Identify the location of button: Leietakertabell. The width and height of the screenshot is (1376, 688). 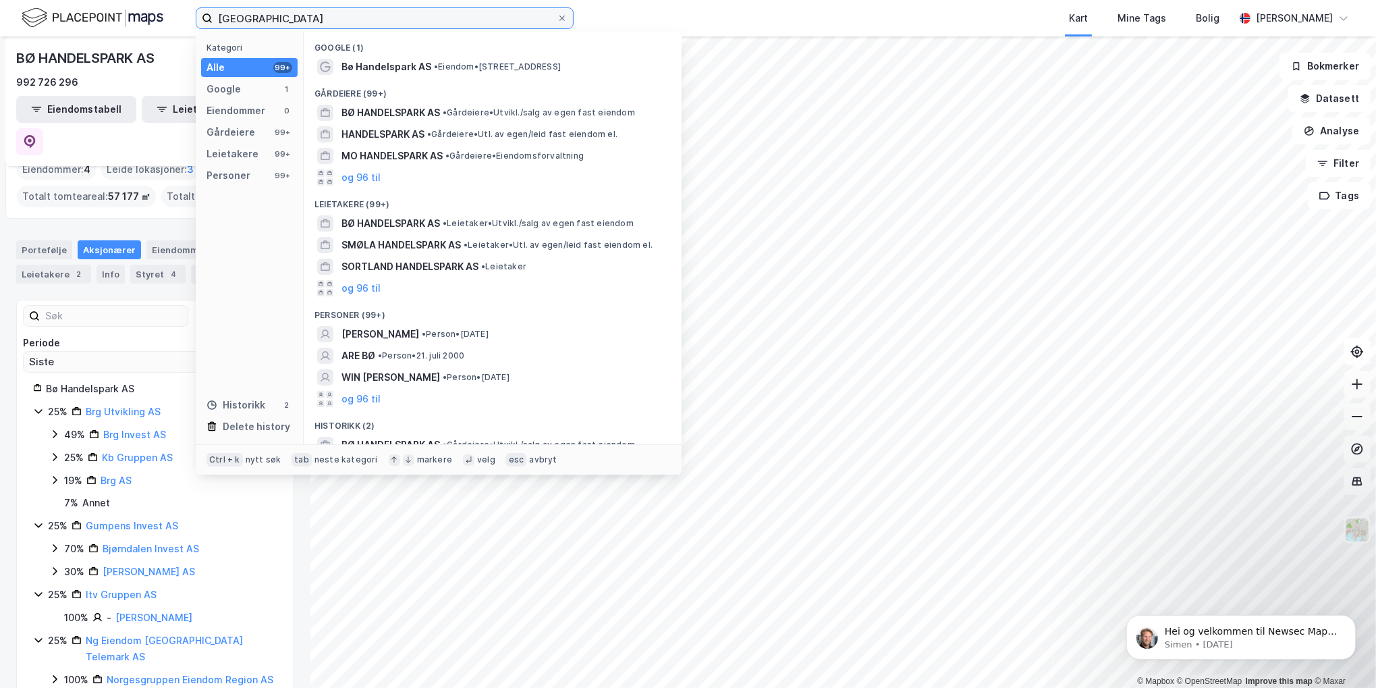
(202, 109).